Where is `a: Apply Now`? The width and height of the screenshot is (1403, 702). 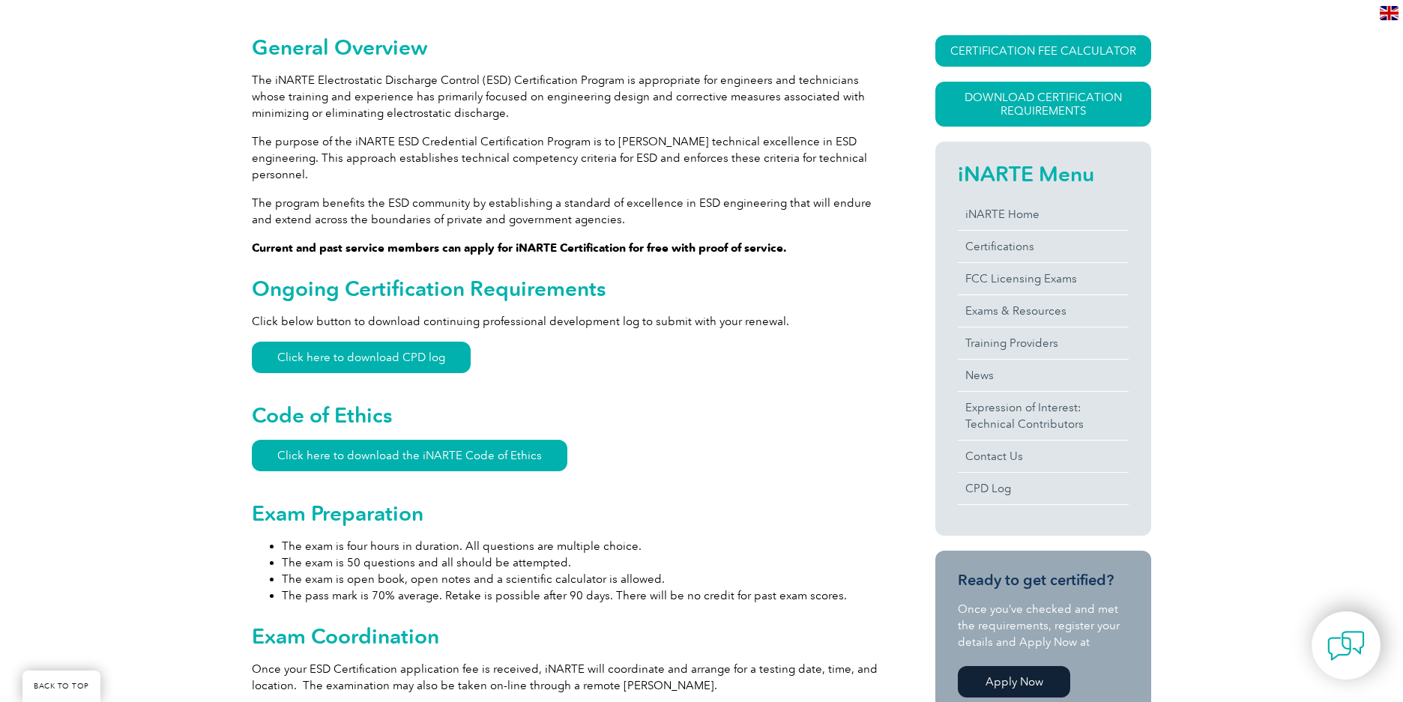 a: Apply Now is located at coordinates (1014, 682).